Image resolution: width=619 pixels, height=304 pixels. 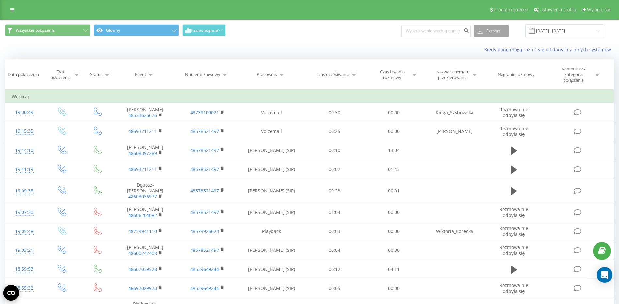 What do you see at coordinates (334, 212) in the screenshot?
I see `td: 01:04` at bounding box center [334, 212].